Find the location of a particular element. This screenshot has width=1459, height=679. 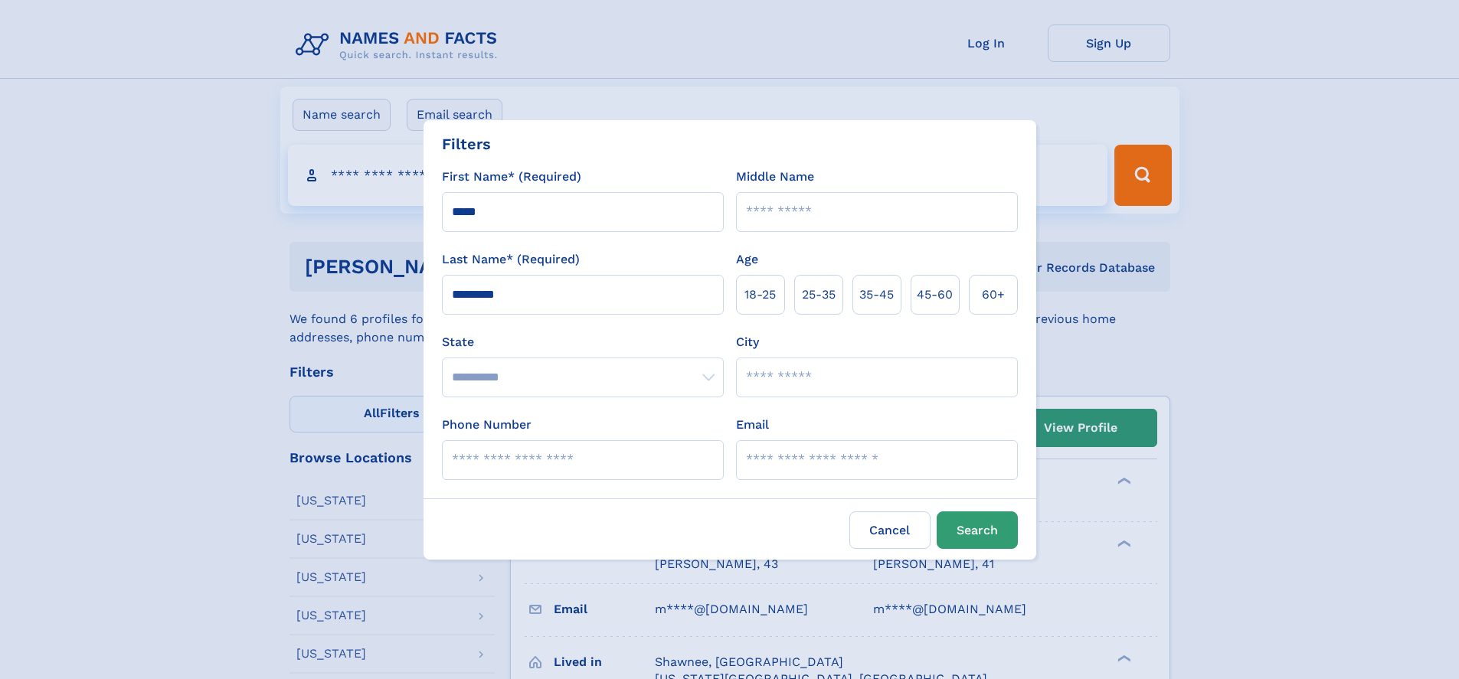

label: City is located at coordinates (747, 342).